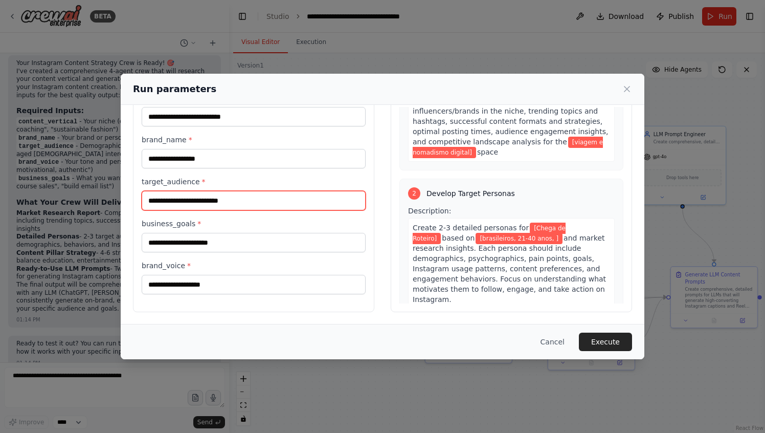  I want to click on label: target_audience, so click(254, 182).